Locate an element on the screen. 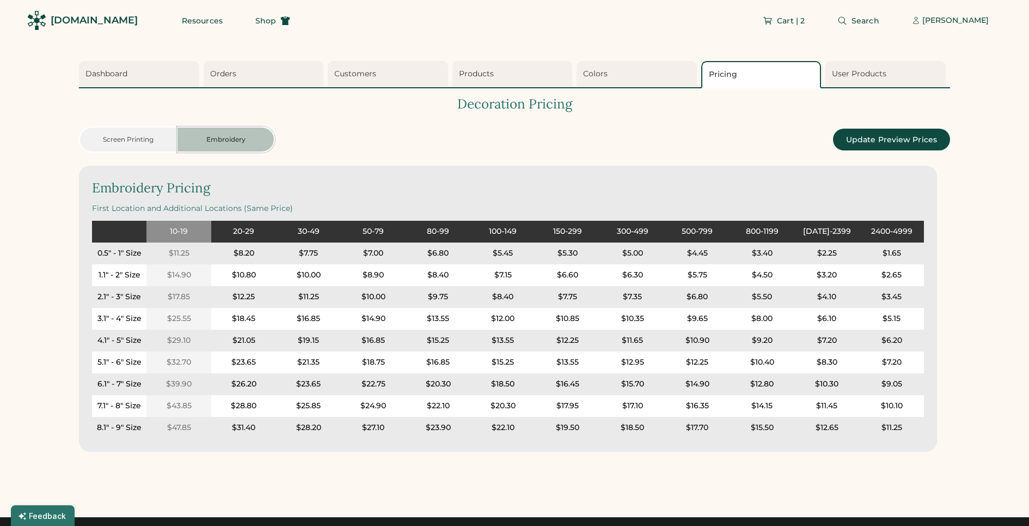 The image size is (1029, 526). div: $17.10 is located at coordinates (633, 406).